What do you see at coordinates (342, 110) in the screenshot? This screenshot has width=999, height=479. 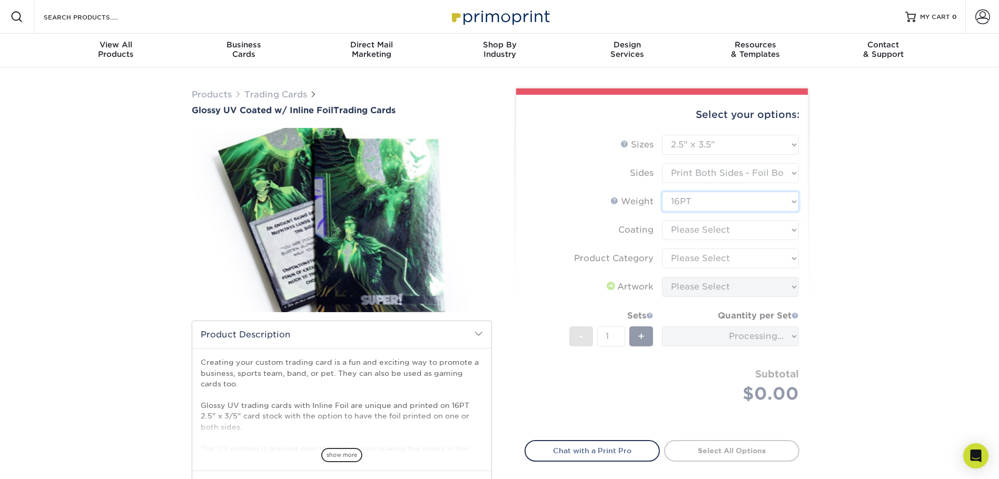 I see `a: Glossy UV Coated w/ Inline FoilTrading Cards` at bounding box center [342, 110].